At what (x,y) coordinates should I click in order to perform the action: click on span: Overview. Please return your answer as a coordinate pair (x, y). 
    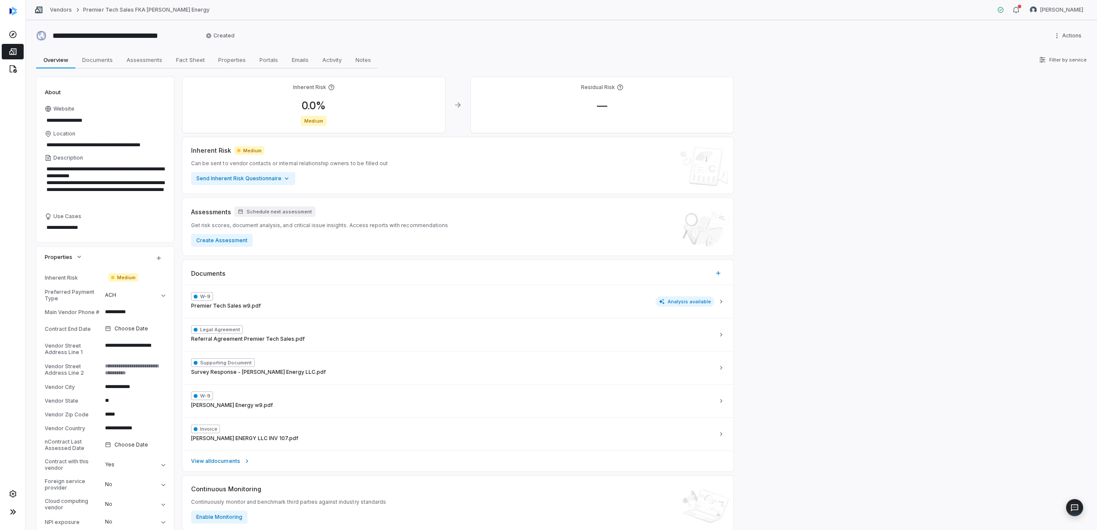
    Looking at the image, I should click on (56, 60).